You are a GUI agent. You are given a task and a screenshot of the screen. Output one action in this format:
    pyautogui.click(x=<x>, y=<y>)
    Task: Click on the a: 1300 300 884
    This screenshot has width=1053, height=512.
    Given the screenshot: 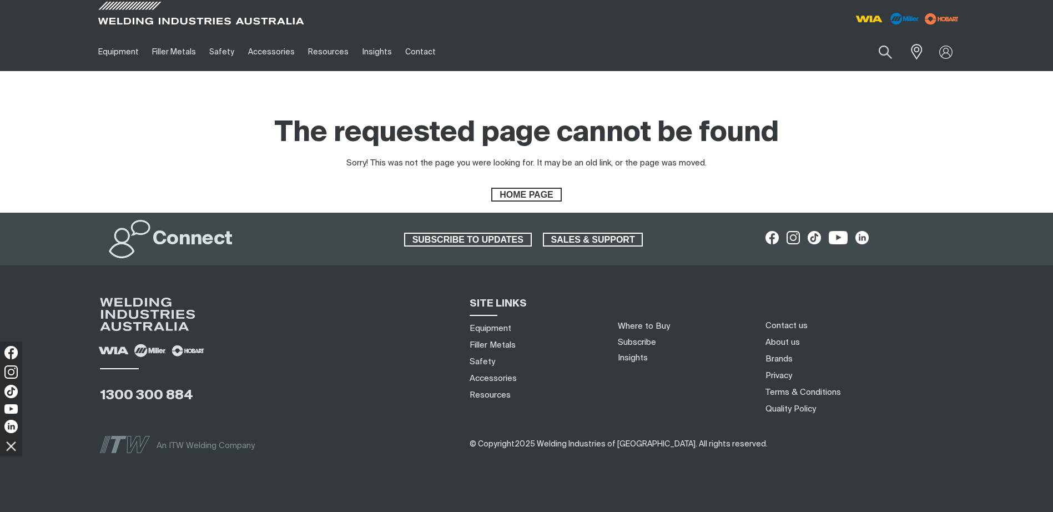 What is the action you would take?
    pyautogui.click(x=147, y=395)
    